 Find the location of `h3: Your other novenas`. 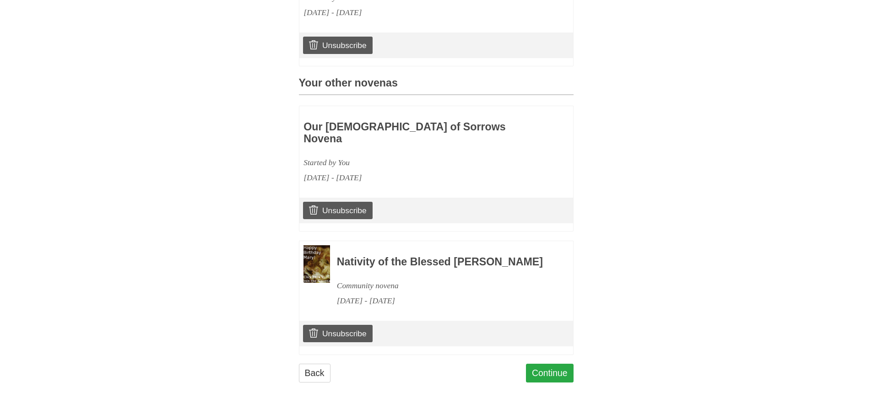

h3: Your other novenas is located at coordinates (436, 86).